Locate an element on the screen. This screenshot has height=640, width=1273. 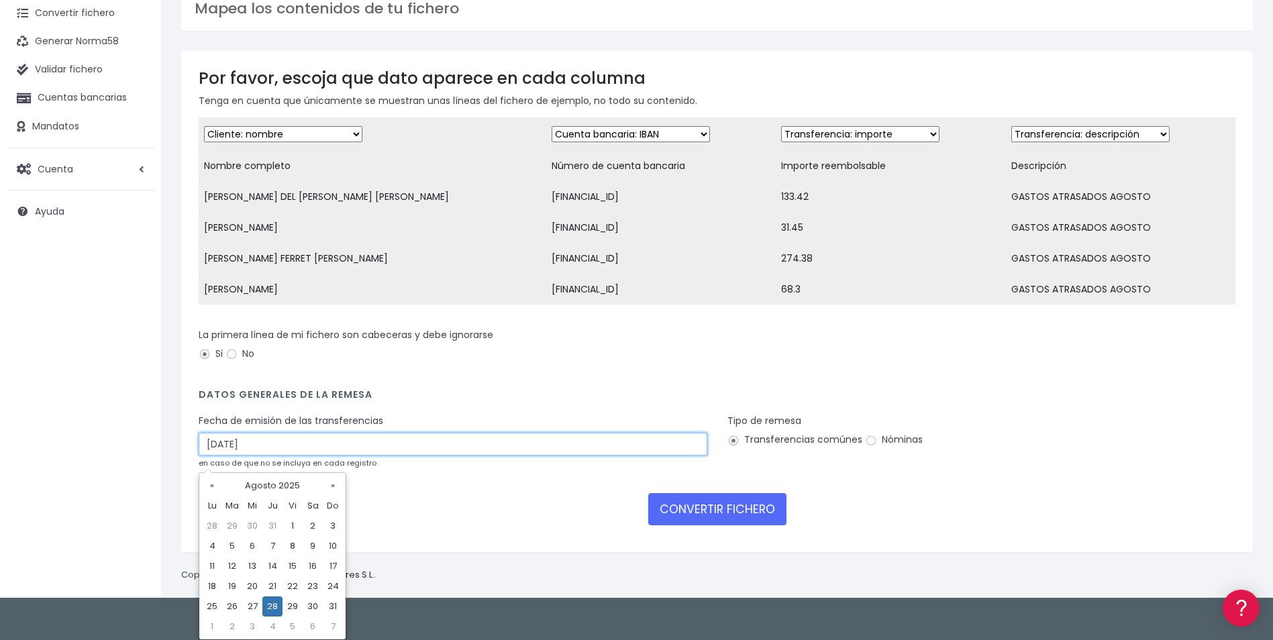
button: CONVERTIR FICHERO is located at coordinates (717, 509).